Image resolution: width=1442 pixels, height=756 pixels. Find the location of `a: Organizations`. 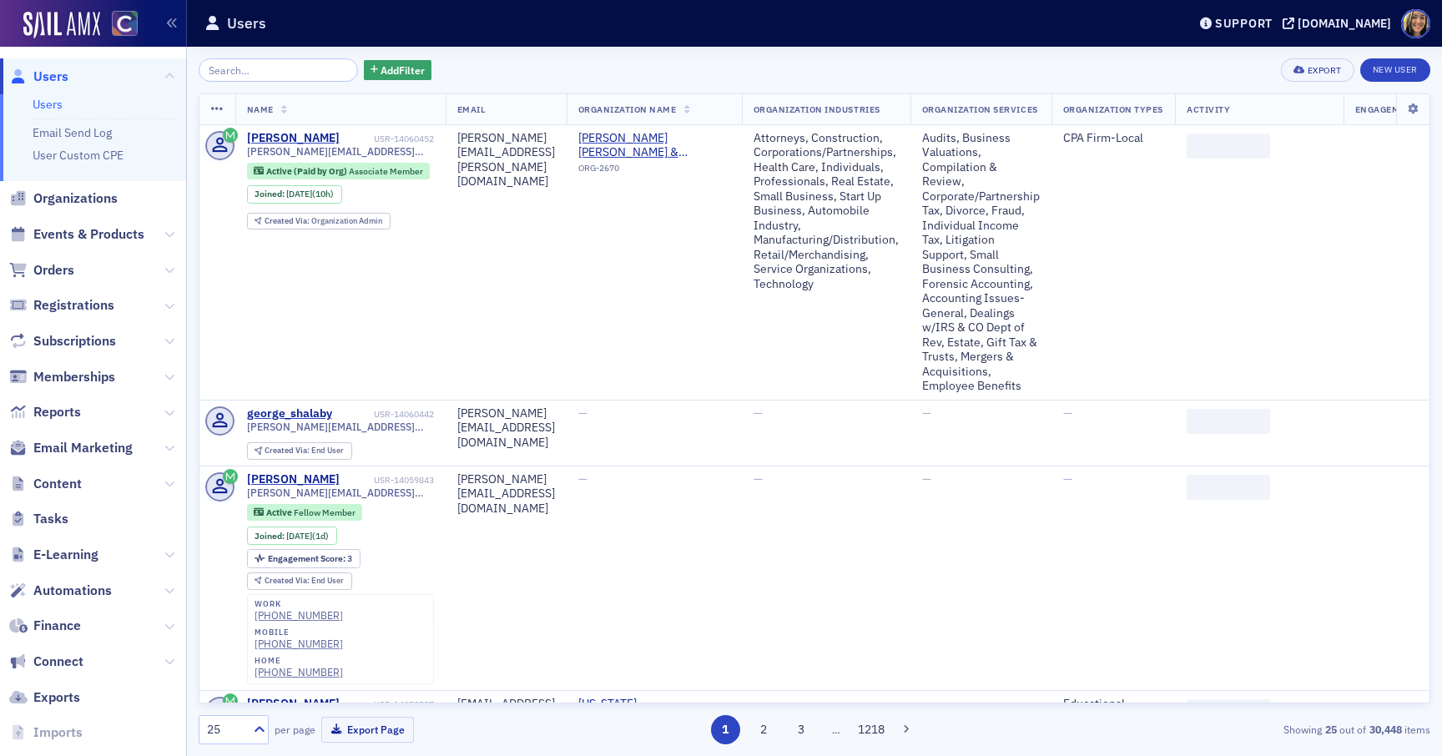

a: Organizations is located at coordinates (63, 199).